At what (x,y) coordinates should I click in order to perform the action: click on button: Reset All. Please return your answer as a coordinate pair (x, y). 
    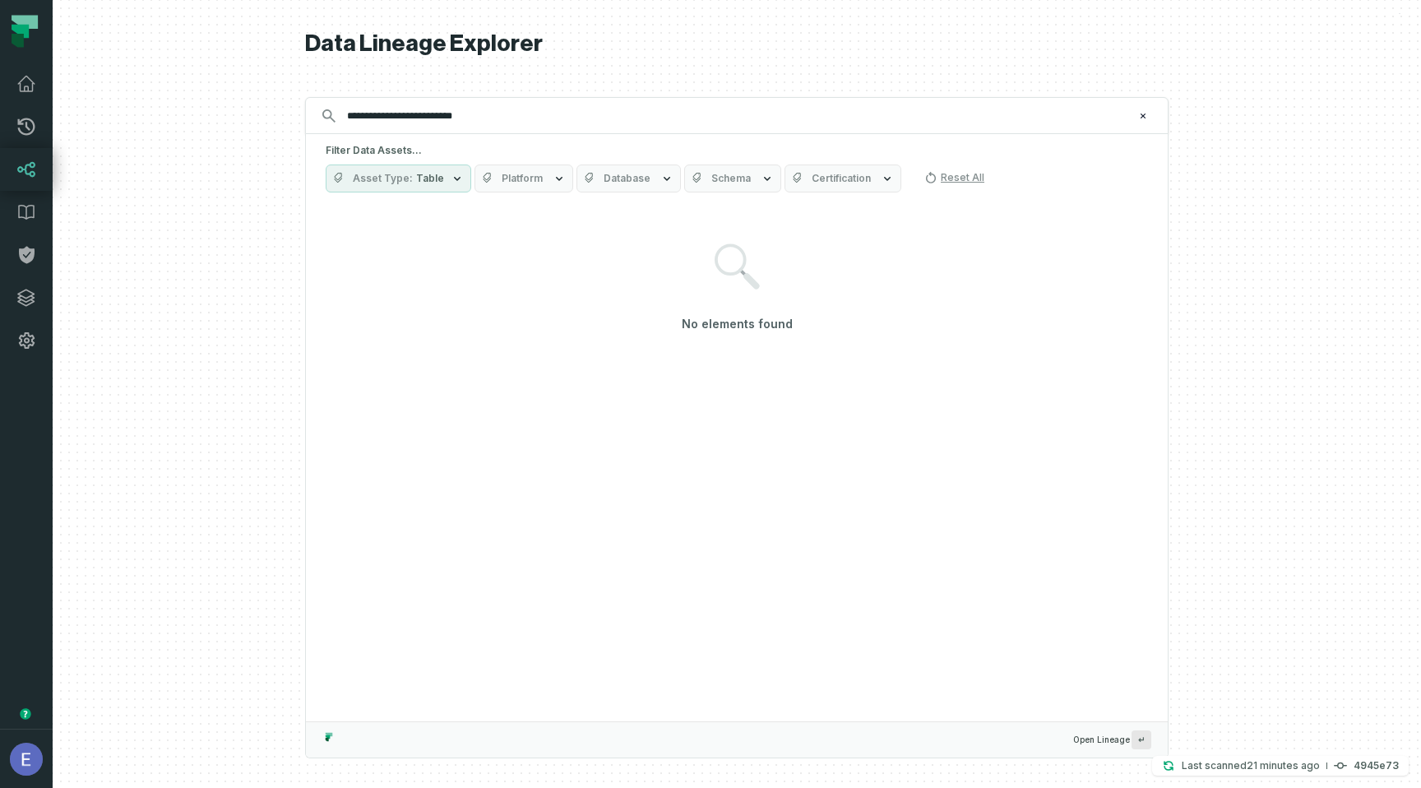
    Looking at the image, I should click on (954, 178).